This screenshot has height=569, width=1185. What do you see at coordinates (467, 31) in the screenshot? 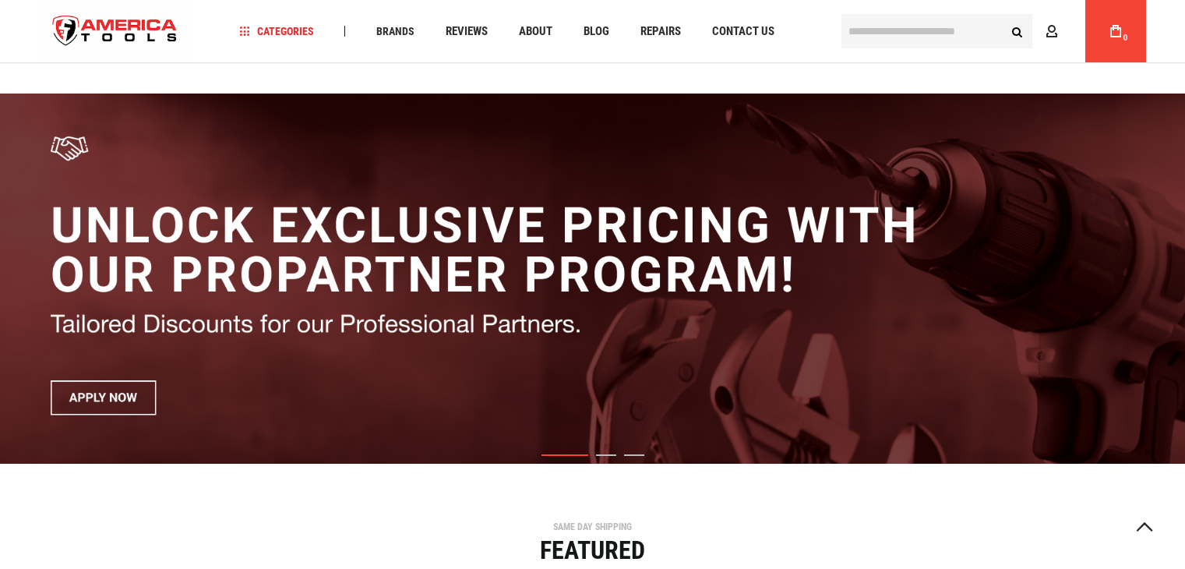
I see `span: Reviews` at bounding box center [467, 31].